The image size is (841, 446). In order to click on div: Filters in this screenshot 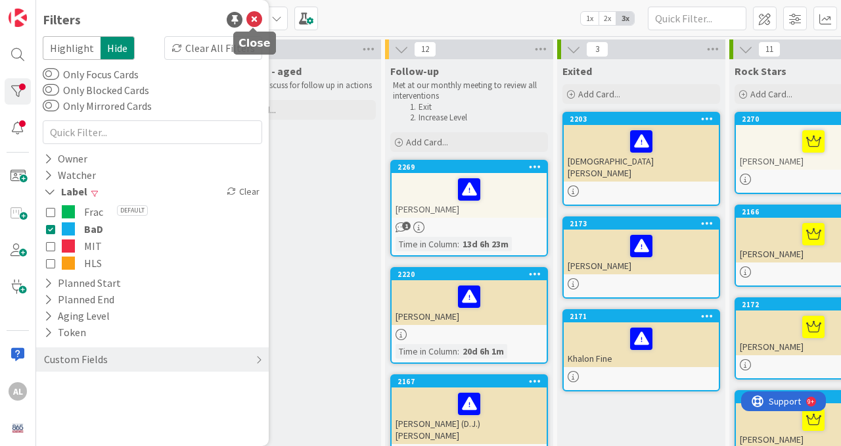, I will do `click(62, 20)`.